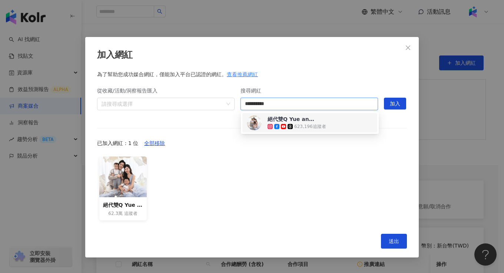 Image resolution: width=504 pixels, height=273 pixels. What do you see at coordinates (309, 104) in the screenshot?
I see `input: 搜尋網紅` at bounding box center [309, 104].